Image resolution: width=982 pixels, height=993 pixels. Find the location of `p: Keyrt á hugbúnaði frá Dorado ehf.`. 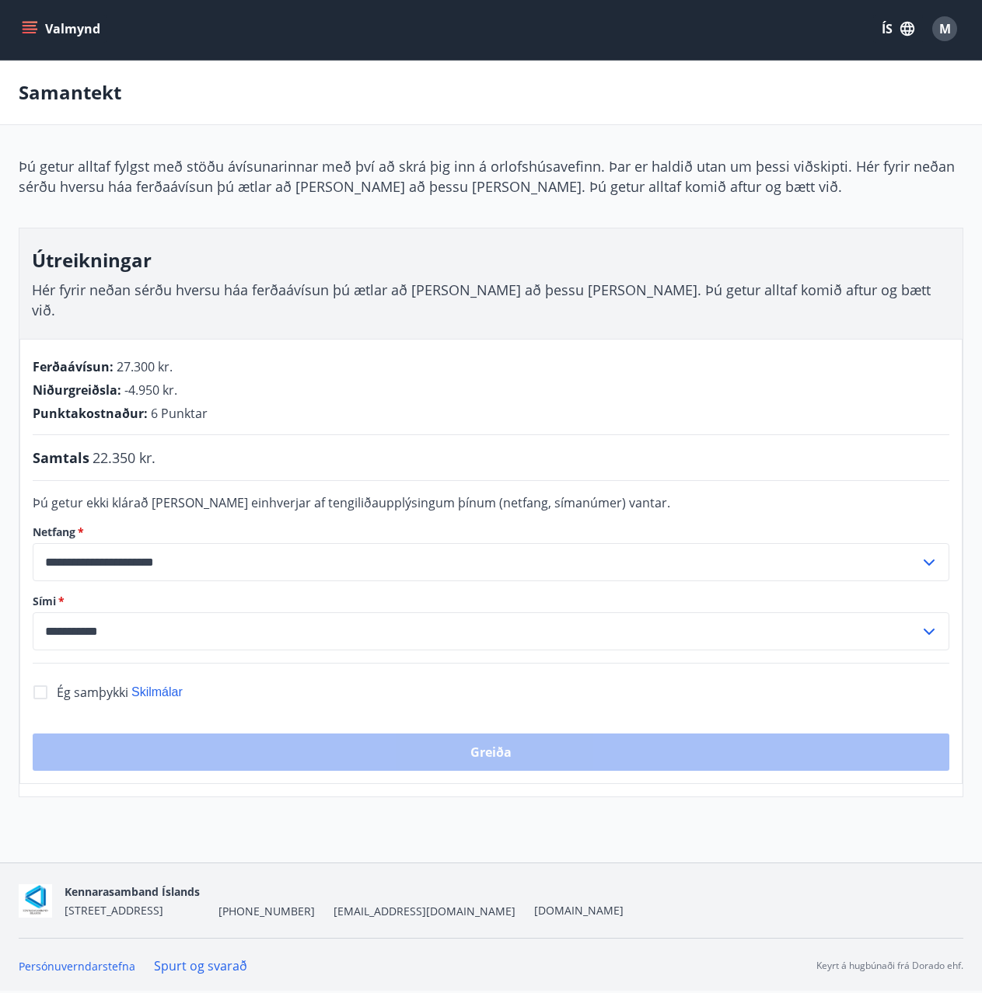

p: Keyrt á hugbúnaði frá Dorado ehf. is located at coordinates (889, 966).